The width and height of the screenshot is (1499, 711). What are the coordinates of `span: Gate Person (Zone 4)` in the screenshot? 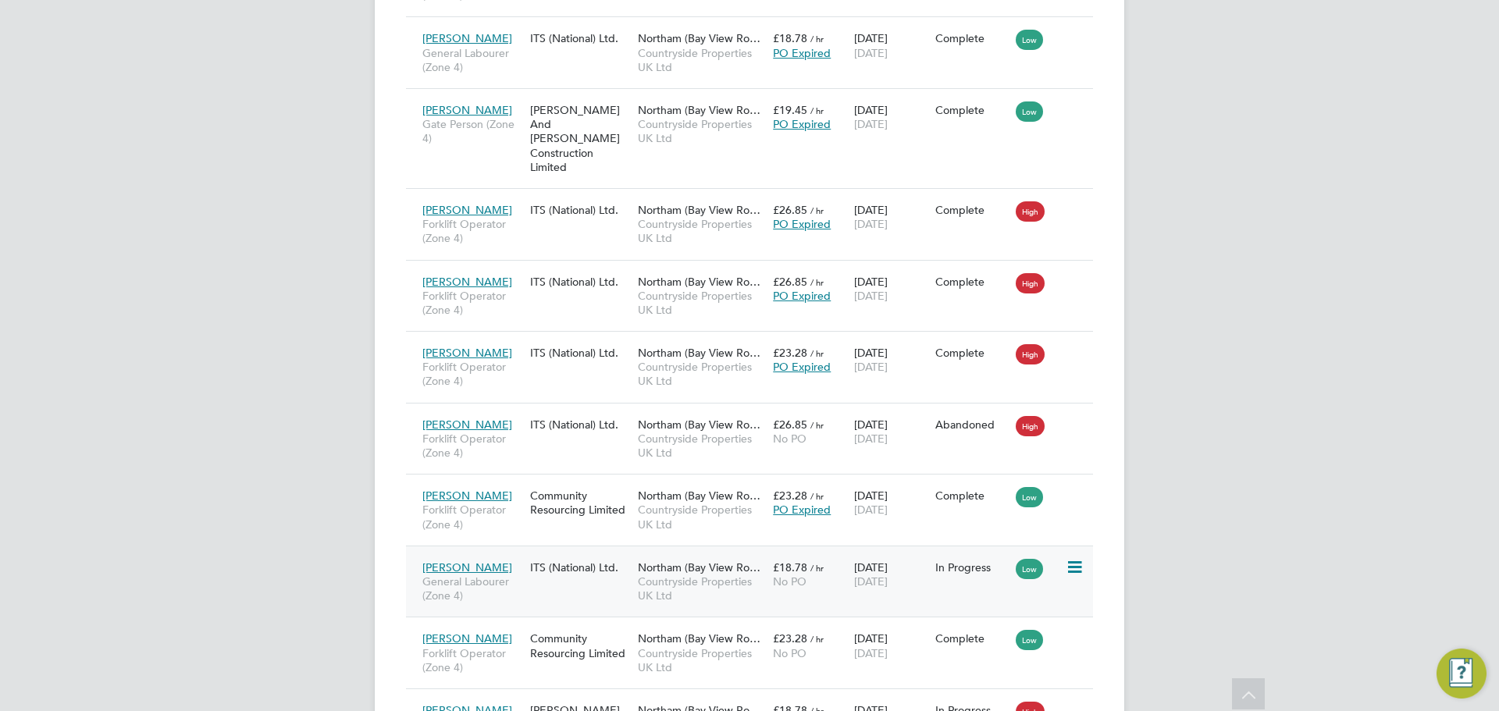 It's located at (472, 131).